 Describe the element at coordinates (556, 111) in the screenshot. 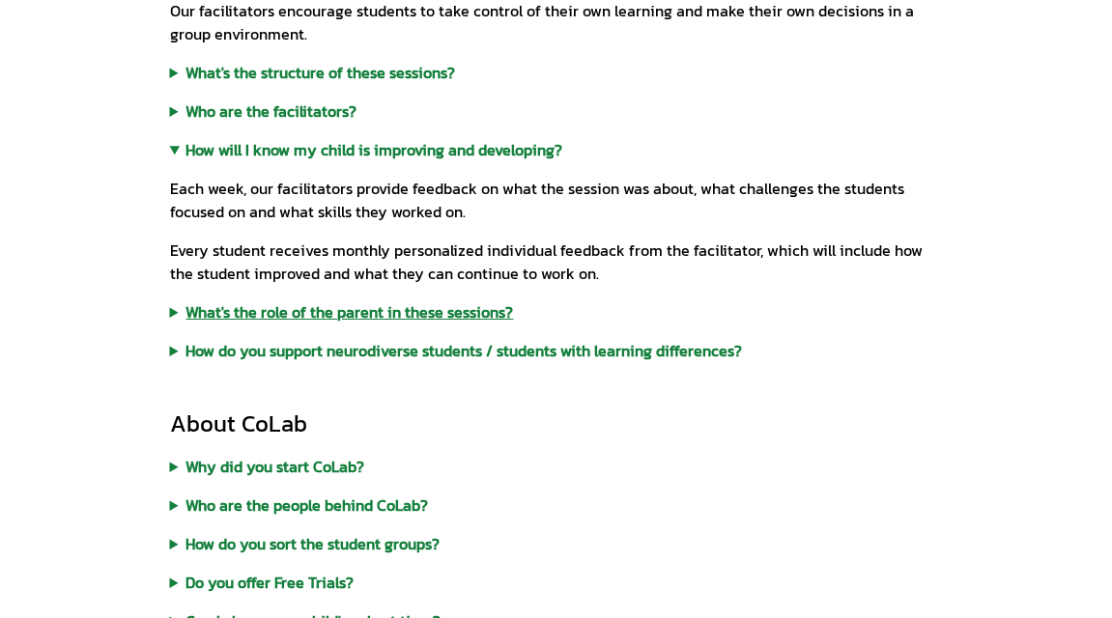

I see `summary: Who are the facilitators?` at that location.